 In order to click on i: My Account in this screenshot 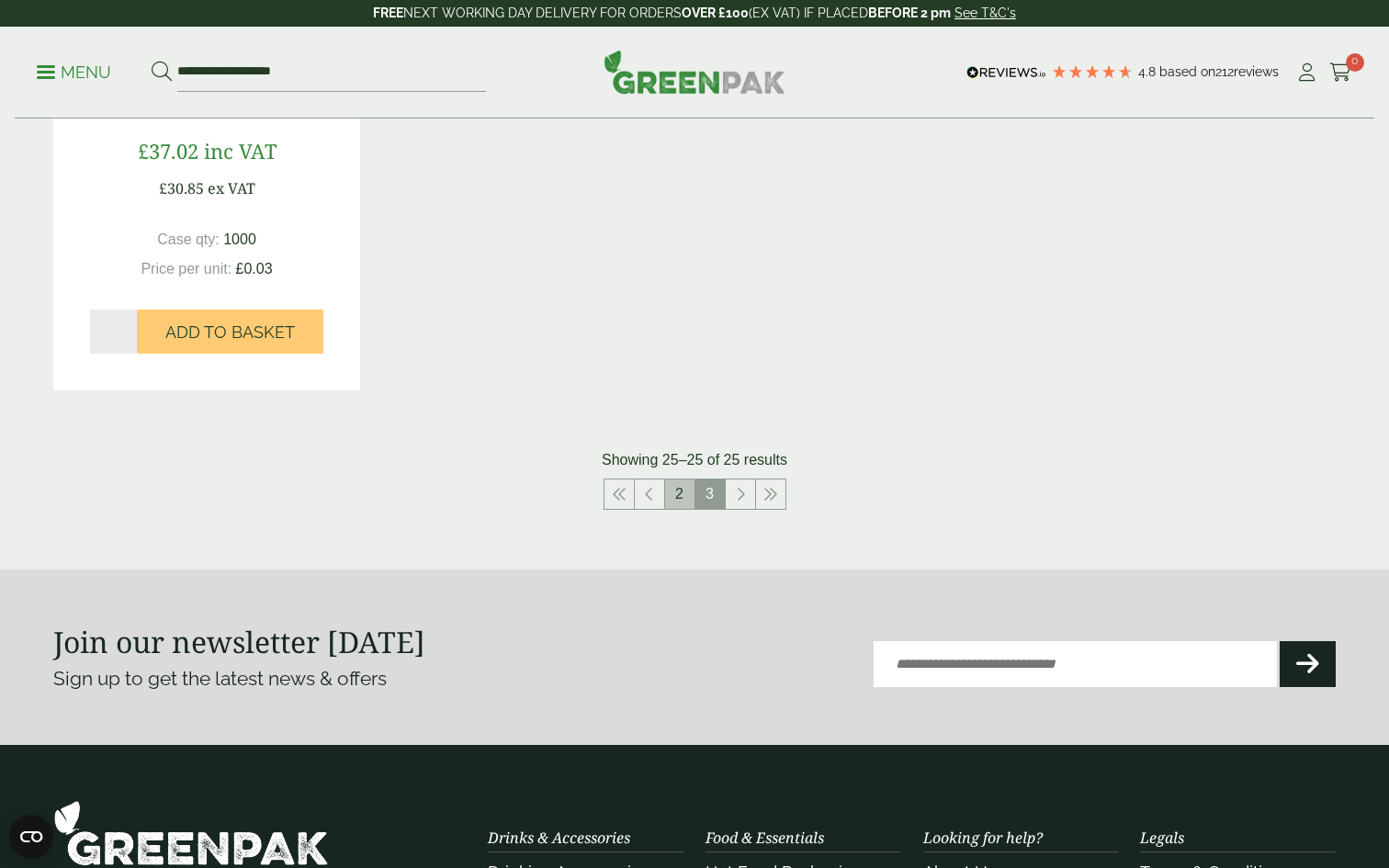, I will do `click(1306, 72)`.